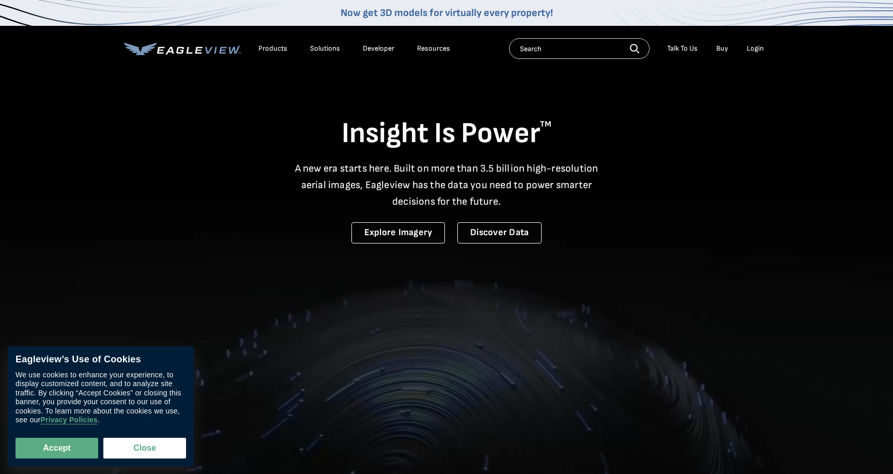  I want to click on a: Explore Imagery, so click(399, 233).